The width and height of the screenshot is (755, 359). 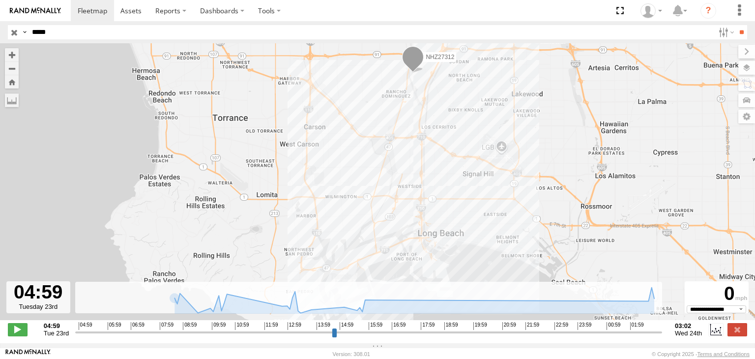 I want to click on span: NHZ27312, so click(x=440, y=57).